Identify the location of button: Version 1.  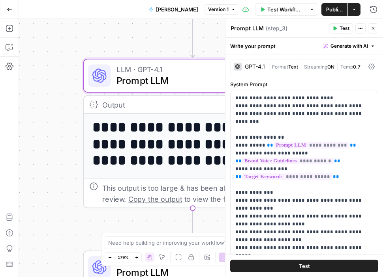
(222, 9).